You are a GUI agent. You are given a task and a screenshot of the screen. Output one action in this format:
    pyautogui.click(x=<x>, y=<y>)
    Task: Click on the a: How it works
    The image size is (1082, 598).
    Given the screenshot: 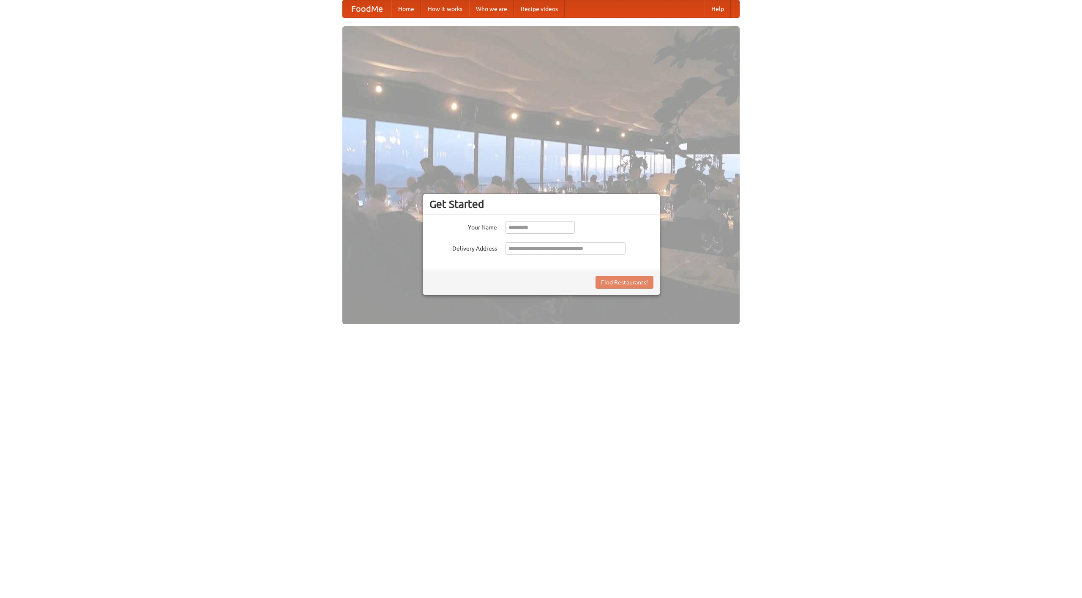 What is the action you would take?
    pyautogui.click(x=445, y=9)
    